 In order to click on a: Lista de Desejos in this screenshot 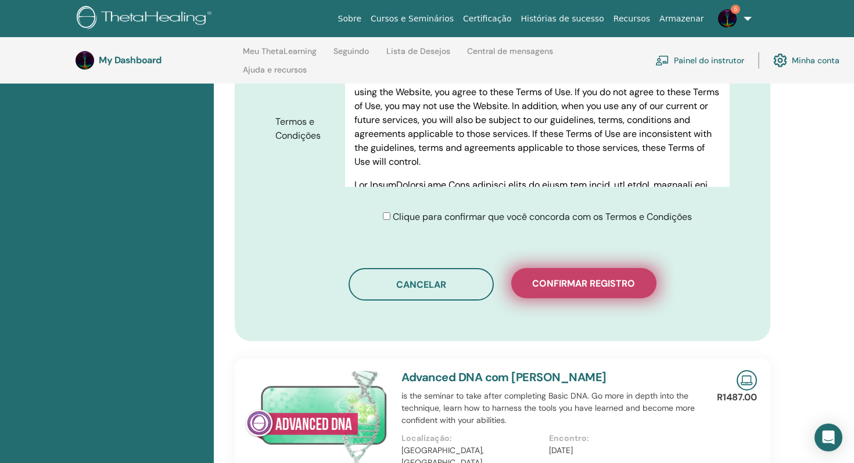, I will do `click(418, 56)`.